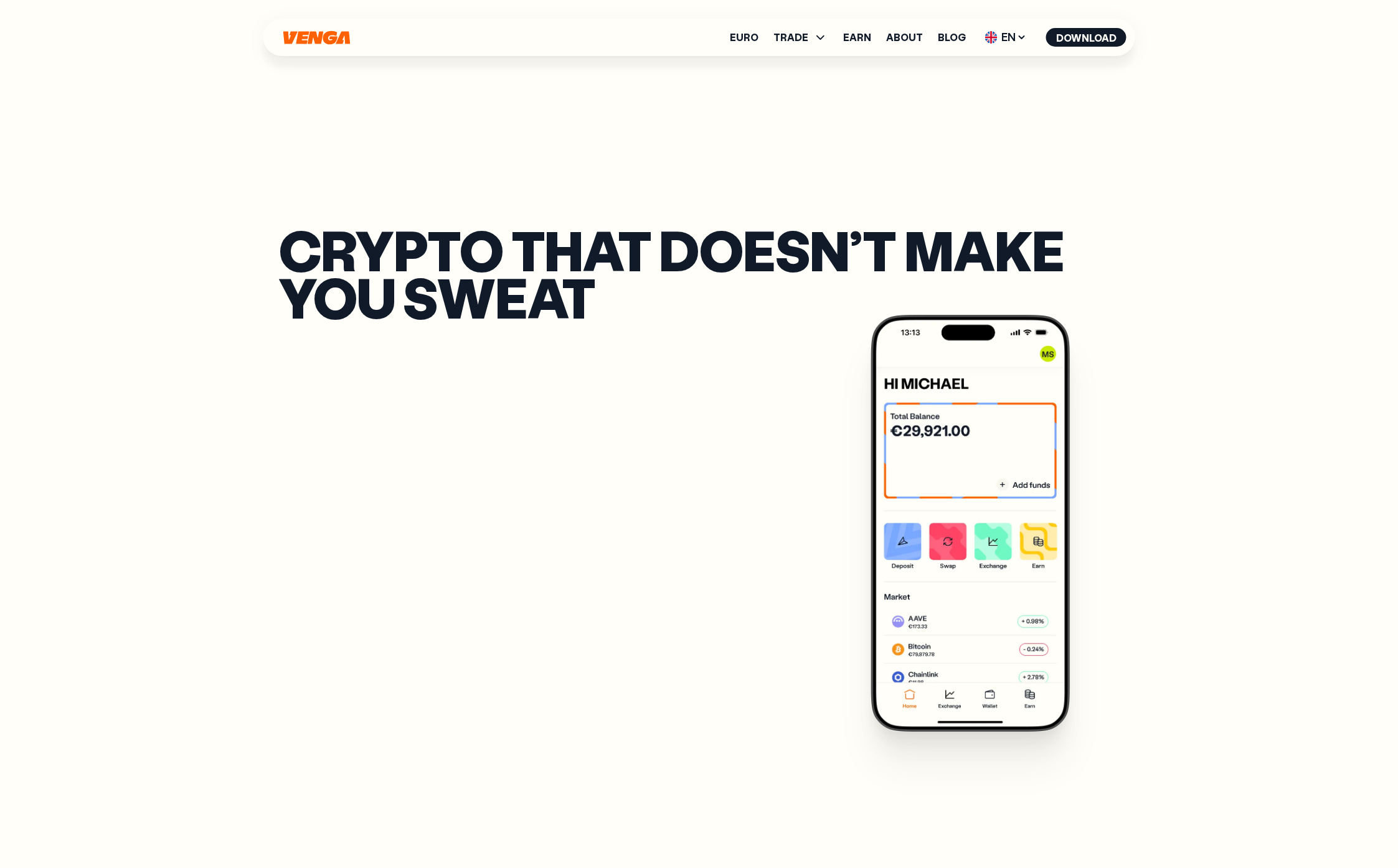 This screenshot has width=1398, height=868. I want to click on a: Download, so click(1086, 38).